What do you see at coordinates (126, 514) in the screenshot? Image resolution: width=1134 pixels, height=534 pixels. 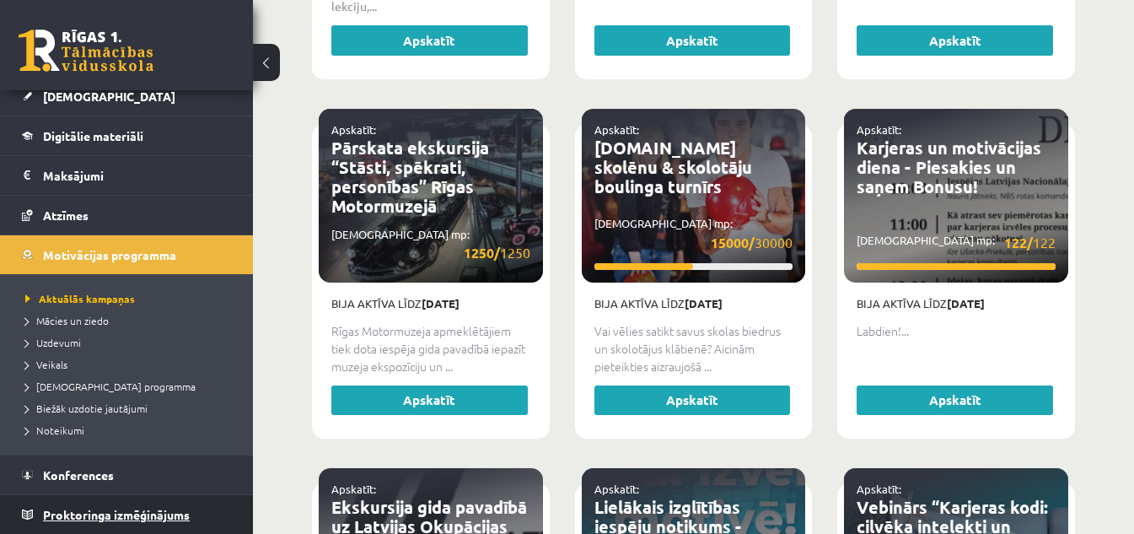 I see `a: Proktoringa izmēģinājums` at bounding box center [126, 514].